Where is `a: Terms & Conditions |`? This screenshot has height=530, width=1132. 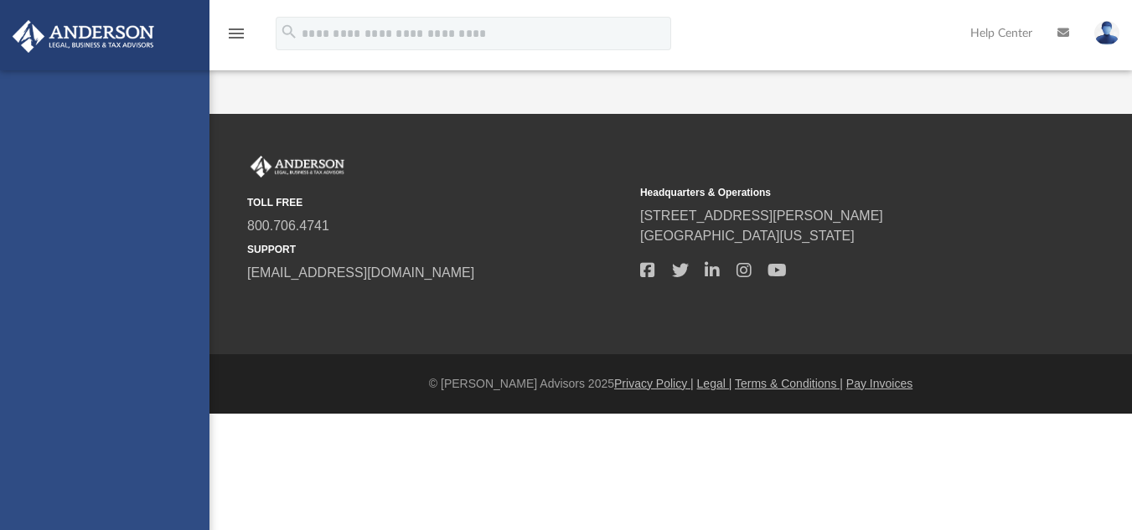 a: Terms & Conditions | is located at coordinates (789, 384).